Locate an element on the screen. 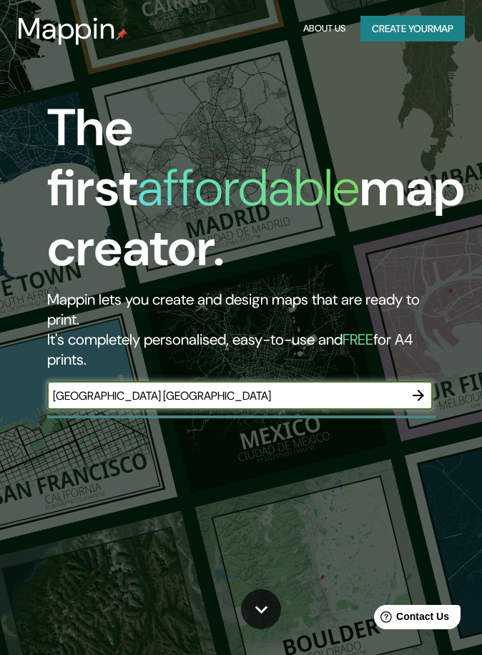  input: Choose your favourite place is located at coordinates (225, 395).